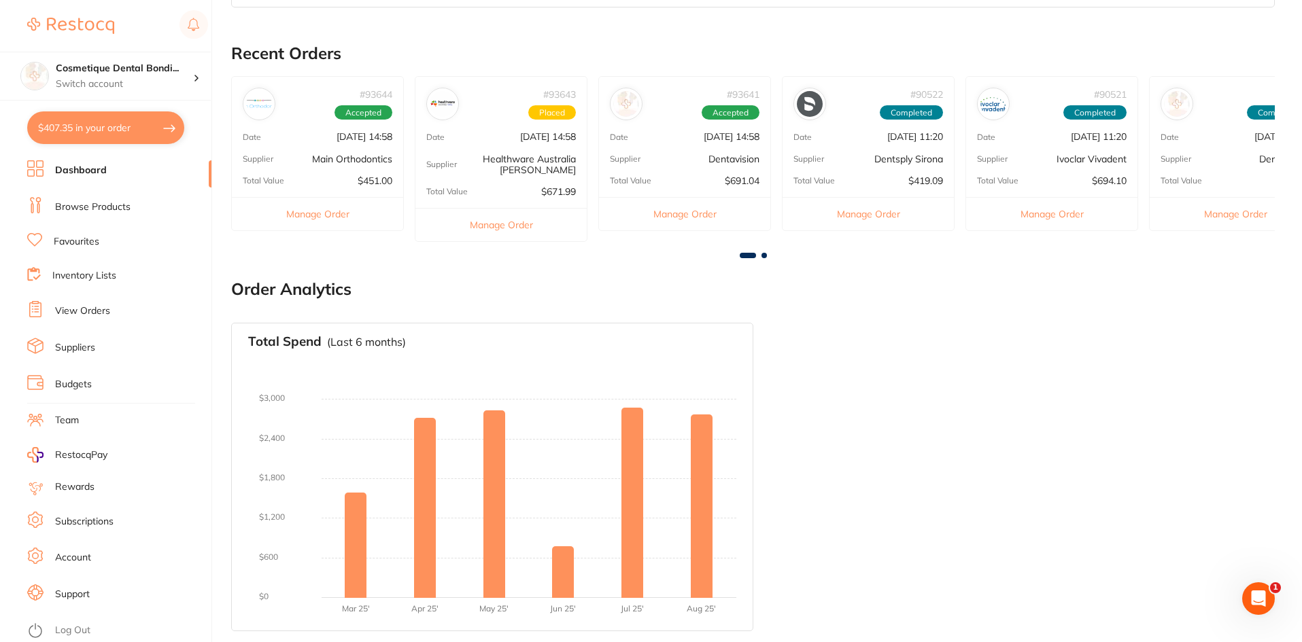 The image size is (1302, 642). I want to click on a: Restocq Logo, so click(71, 26).